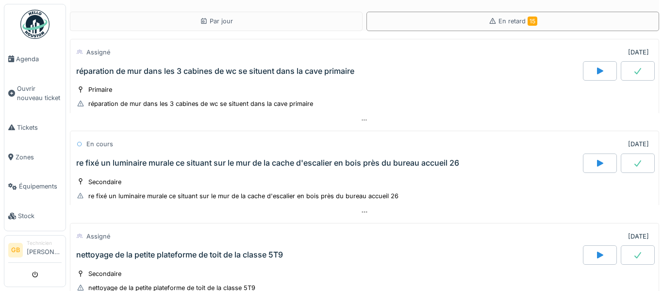 The width and height of the screenshot is (663, 291). What do you see at coordinates (518, 21) in the screenshot?
I see `span: En retard` at bounding box center [518, 21].